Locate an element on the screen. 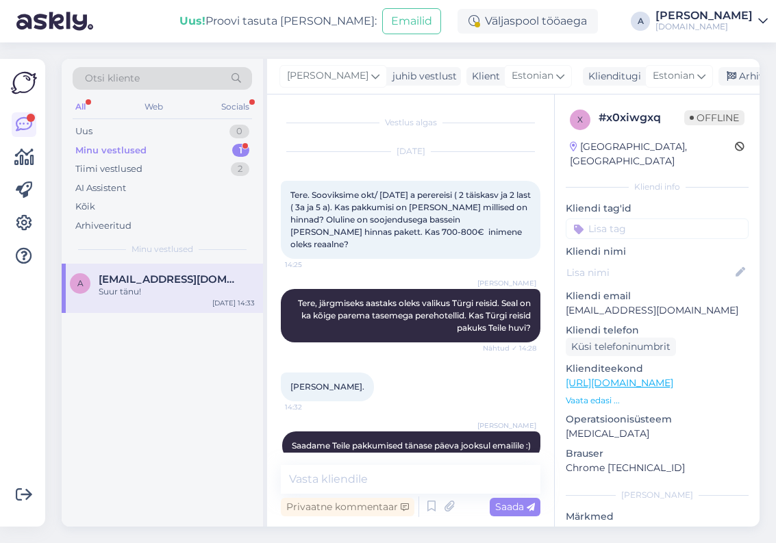 Image resolution: width=776 pixels, height=543 pixels. span: Saadame Teile pakkumised tänase päeva jooksul emailile :) is located at coordinates (411, 445).